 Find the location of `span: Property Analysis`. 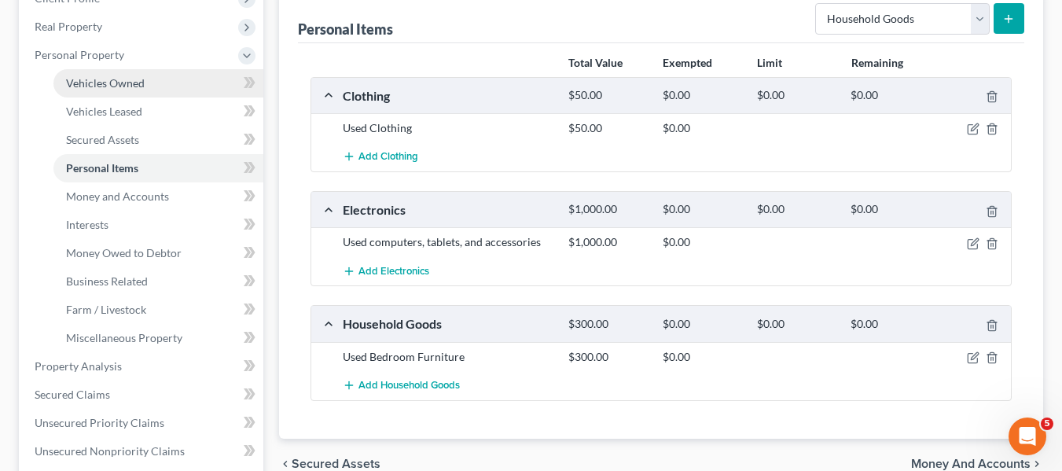

span: Property Analysis is located at coordinates (78, 365).